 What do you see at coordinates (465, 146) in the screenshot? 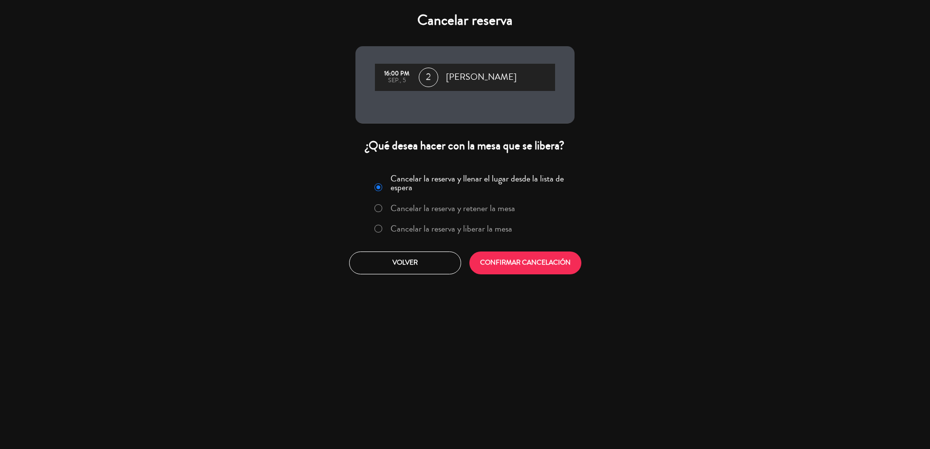
I see `div: ¿Qué desea hacer con la mesa que se libera?` at bounding box center [465, 146].